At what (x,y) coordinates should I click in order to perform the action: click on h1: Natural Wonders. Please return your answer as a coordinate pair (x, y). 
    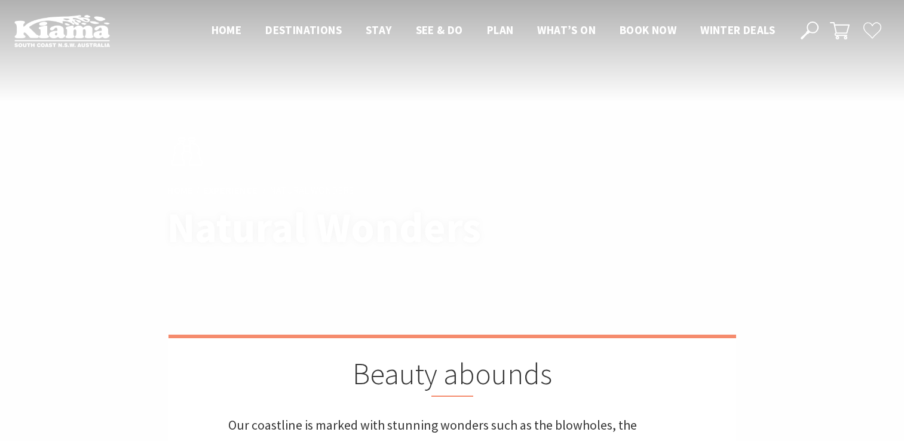
    Looking at the image, I should click on (336, 227).